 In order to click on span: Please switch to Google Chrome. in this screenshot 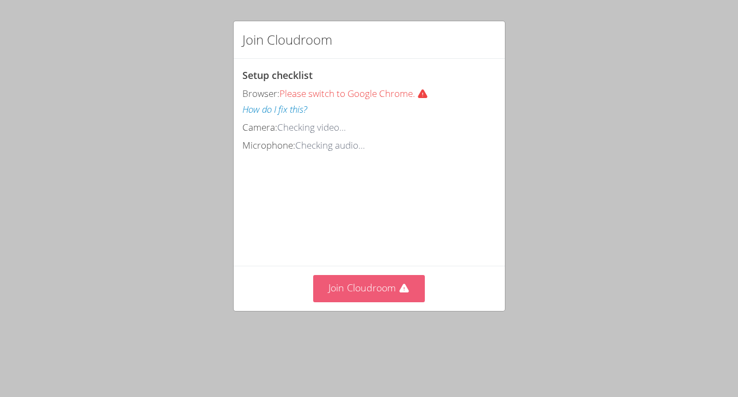, I will do `click(358, 93)`.